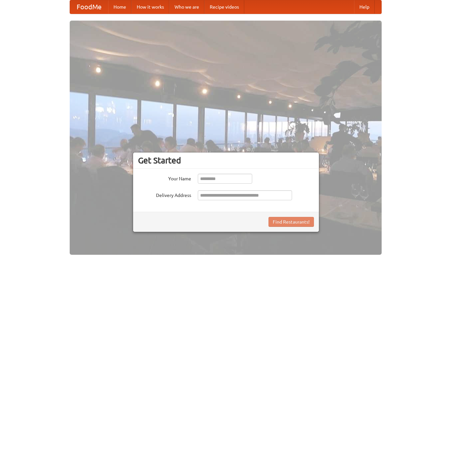 The image size is (451, 470). What do you see at coordinates (150, 7) in the screenshot?
I see `a: How it works` at bounding box center [150, 7].